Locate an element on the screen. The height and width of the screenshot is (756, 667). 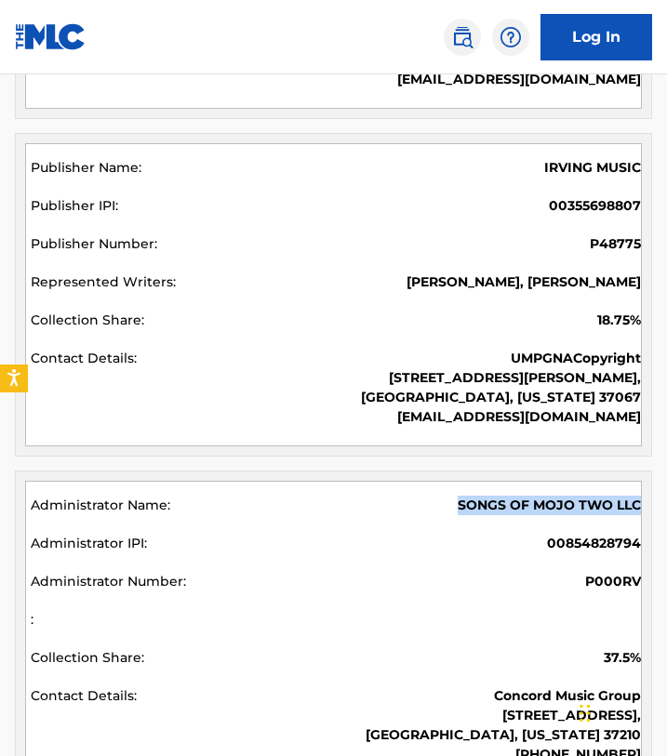
span: 18.75% is located at coordinates (618, 320).